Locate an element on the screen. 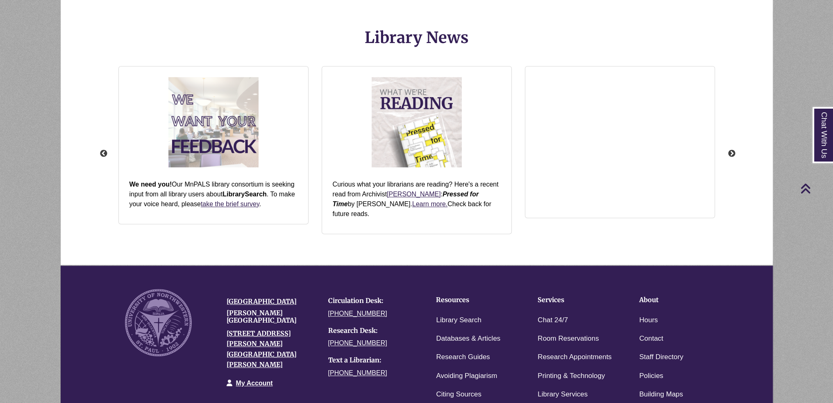 Image resolution: width=833 pixels, height=403 pixels. a: Contact is located at coordinates (651, 339).